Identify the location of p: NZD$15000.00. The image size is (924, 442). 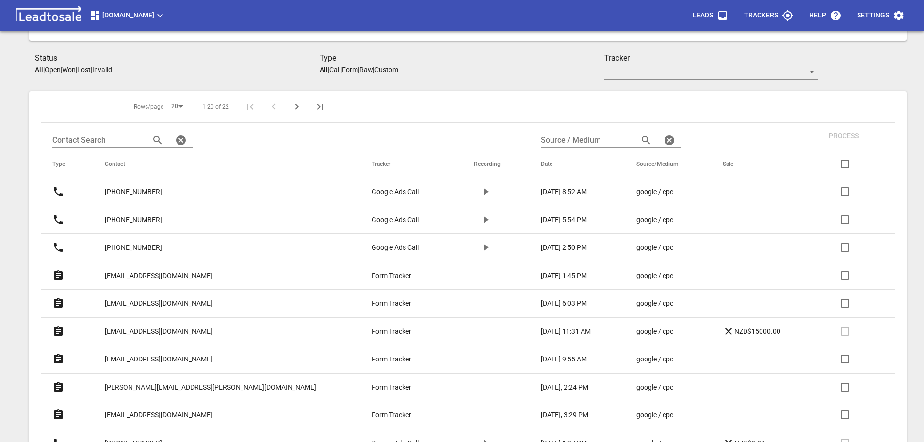
(752, 331).